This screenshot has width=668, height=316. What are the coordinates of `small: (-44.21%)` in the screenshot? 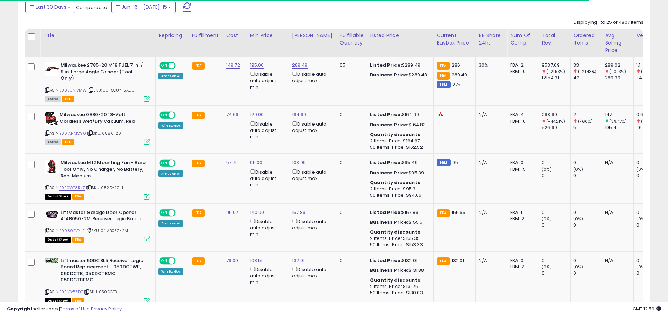 It's located at (556, 121).